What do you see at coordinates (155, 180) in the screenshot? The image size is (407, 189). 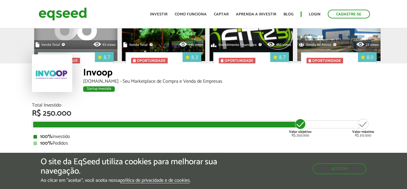 I see `a: política de privacidade e de cookies` at bounding box center [155, 180].